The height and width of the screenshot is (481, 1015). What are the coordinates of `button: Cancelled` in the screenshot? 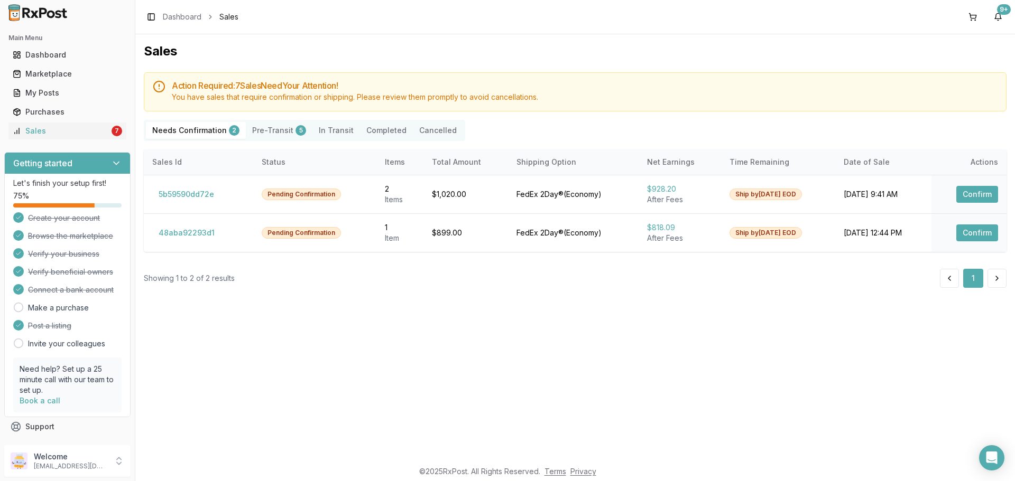 It's located at (438, 131).